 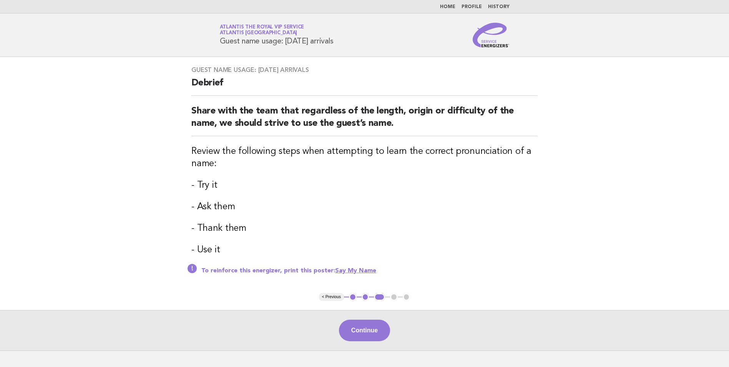 What do you see at coordinates (353, 297) in the screenshot?
I see `button: 1` at bounding box center [353, 297].